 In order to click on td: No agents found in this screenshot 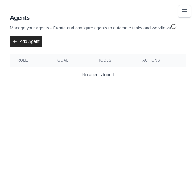, I will do `click(98, 75)`.